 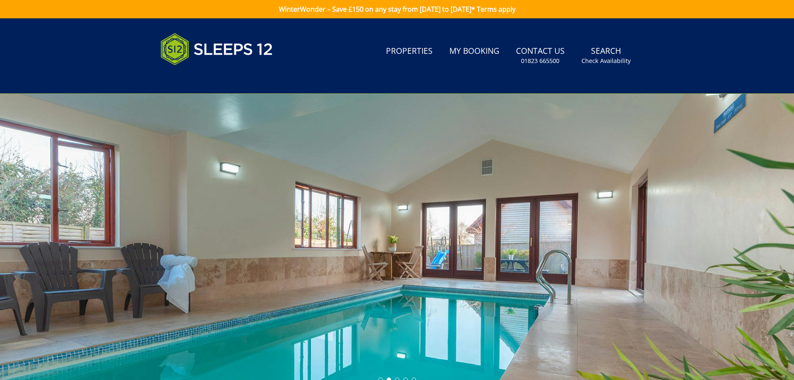 I want to click on a: My Booking, so click(x=474, y=51).